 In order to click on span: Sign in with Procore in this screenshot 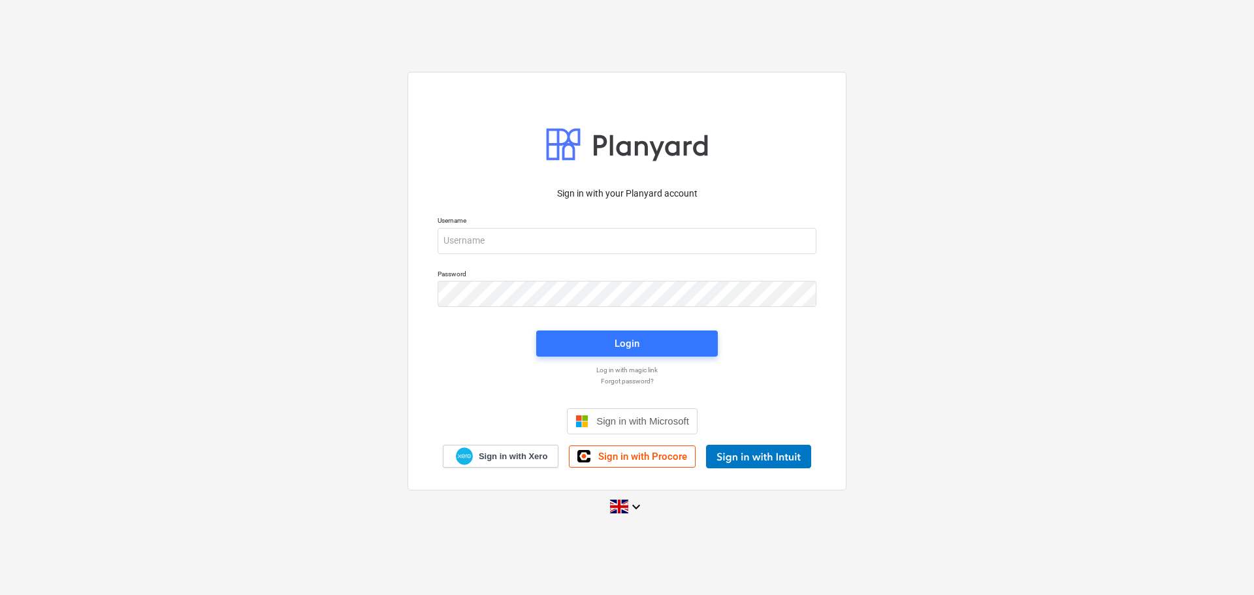, I will do `click(643, 456)`.